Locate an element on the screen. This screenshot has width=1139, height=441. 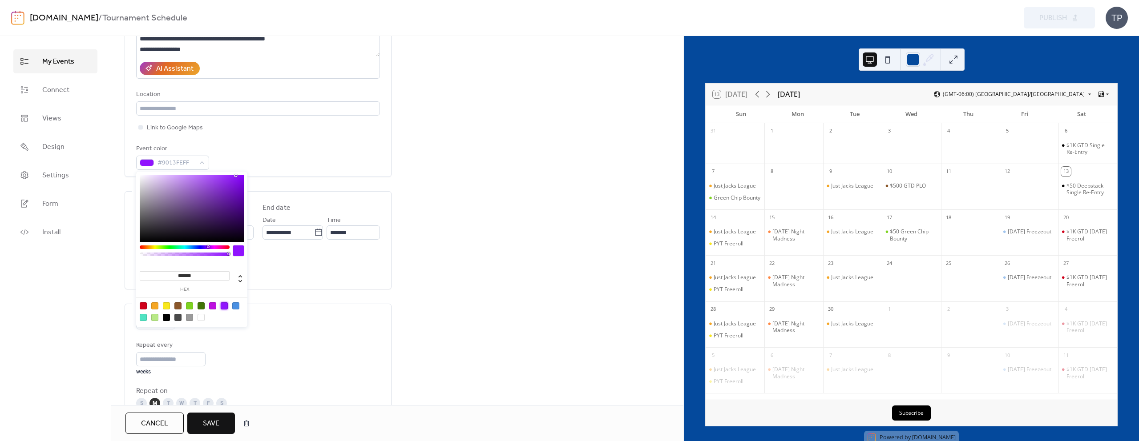
div: 13 is located at coordinates (1066, 172).